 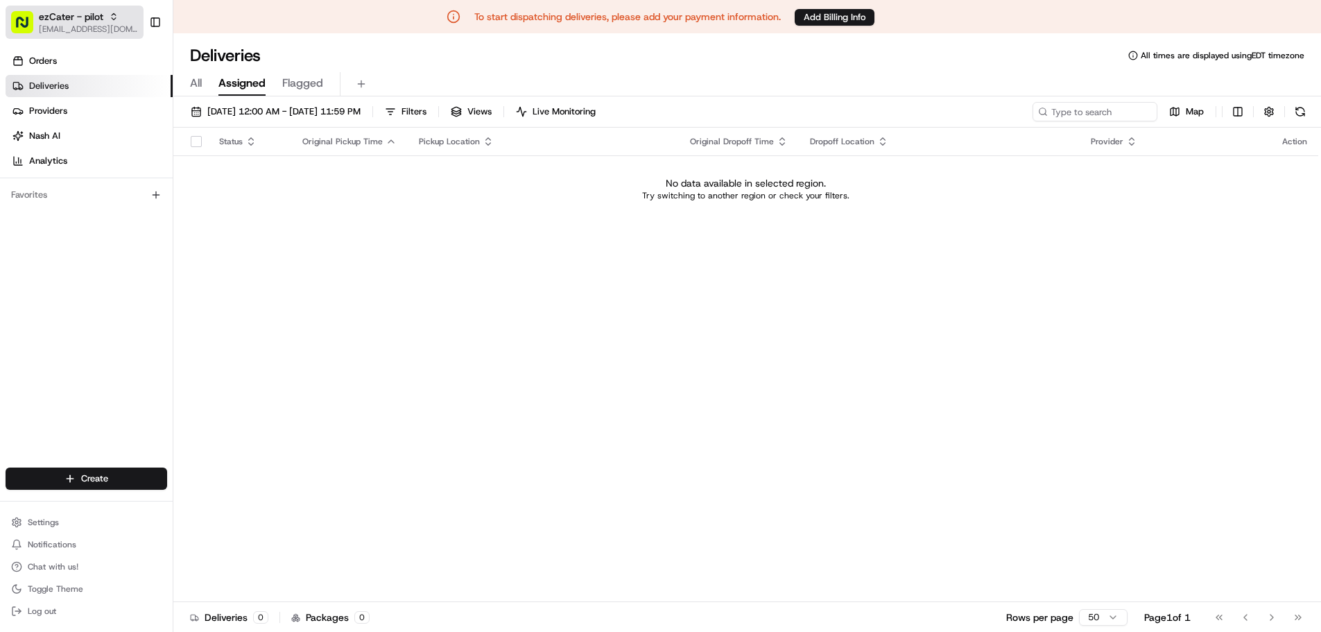 What do you see at coordinates (48, 111) in the screenshot?
I see `span: Providers` at bounding box center [48, 111].